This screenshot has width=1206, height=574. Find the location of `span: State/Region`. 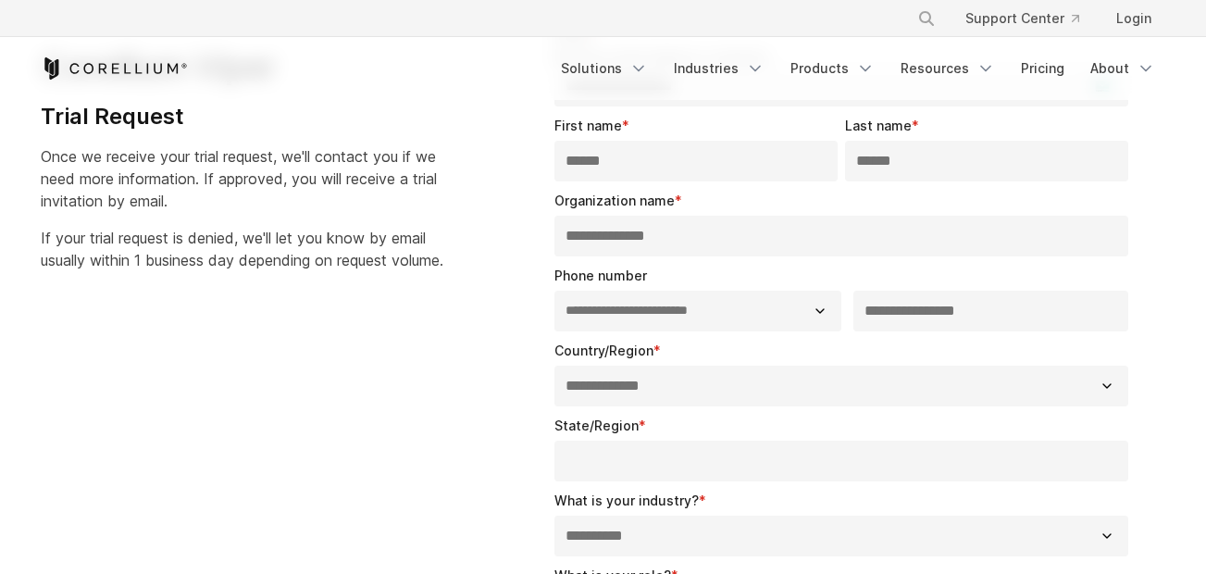

span: State/Region is located at coordinates (596, 425).